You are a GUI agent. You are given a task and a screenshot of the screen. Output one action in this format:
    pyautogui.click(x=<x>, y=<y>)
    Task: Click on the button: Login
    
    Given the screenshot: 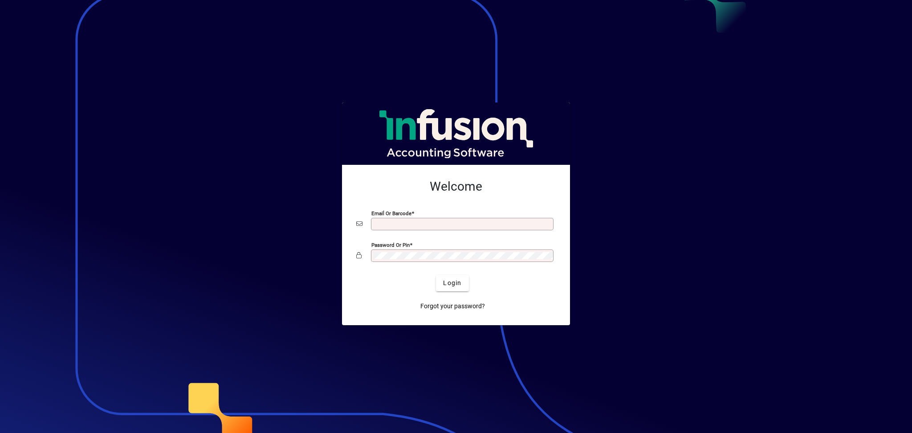 What is the action you would take?
    pyautogui.click(x=452, y=283)
    